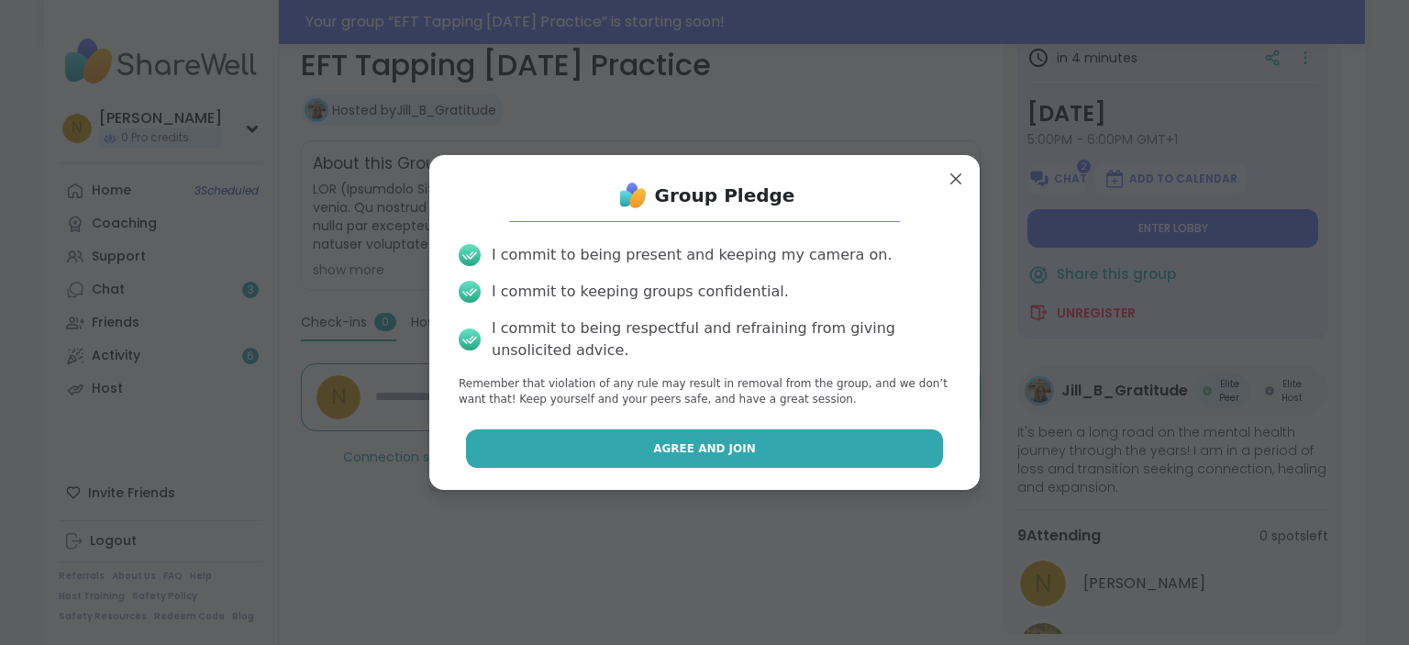 Image resolution: width=1409 pixels, height=645 pixels. What do you see at coordinates (633, 195) in the screenshot?
I see `img: ShareWell Logo` at bounding box center [633, 195].